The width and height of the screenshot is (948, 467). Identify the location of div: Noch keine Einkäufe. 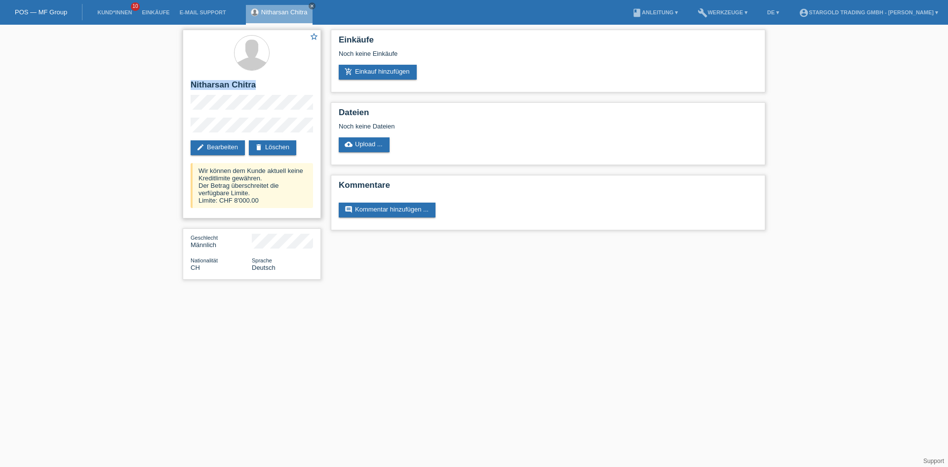
(548, 57).